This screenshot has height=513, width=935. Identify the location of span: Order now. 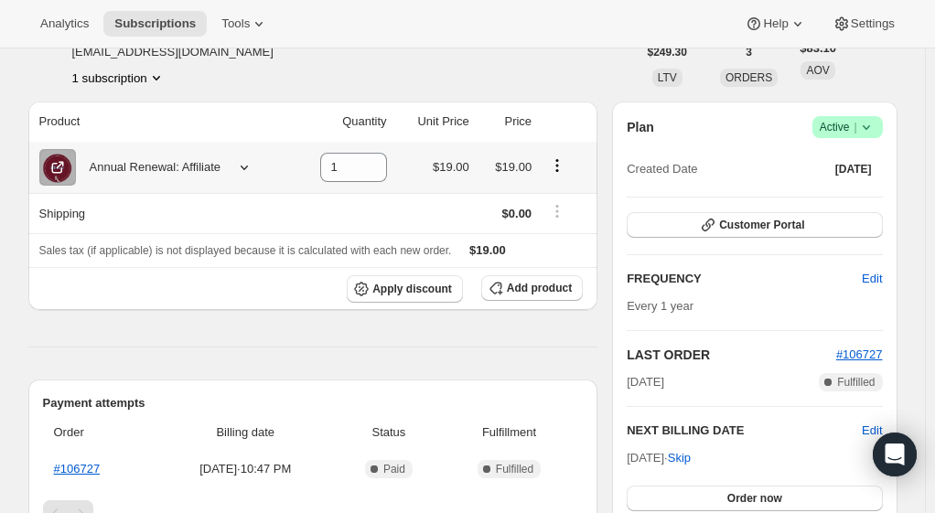
(755, 498).